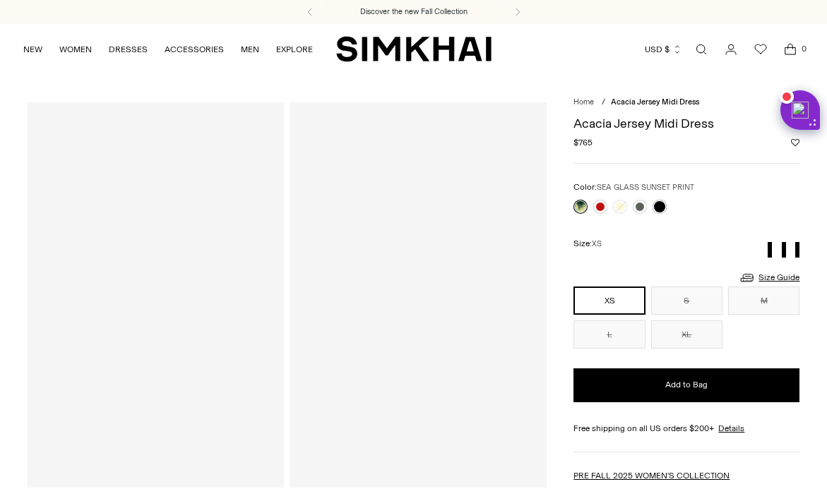 The height and width of the screenshot is (489, 827). What do you see at coordinates (587, 244) in the screenshot?
I see `label: Size:` at bounding box center [587, 244].